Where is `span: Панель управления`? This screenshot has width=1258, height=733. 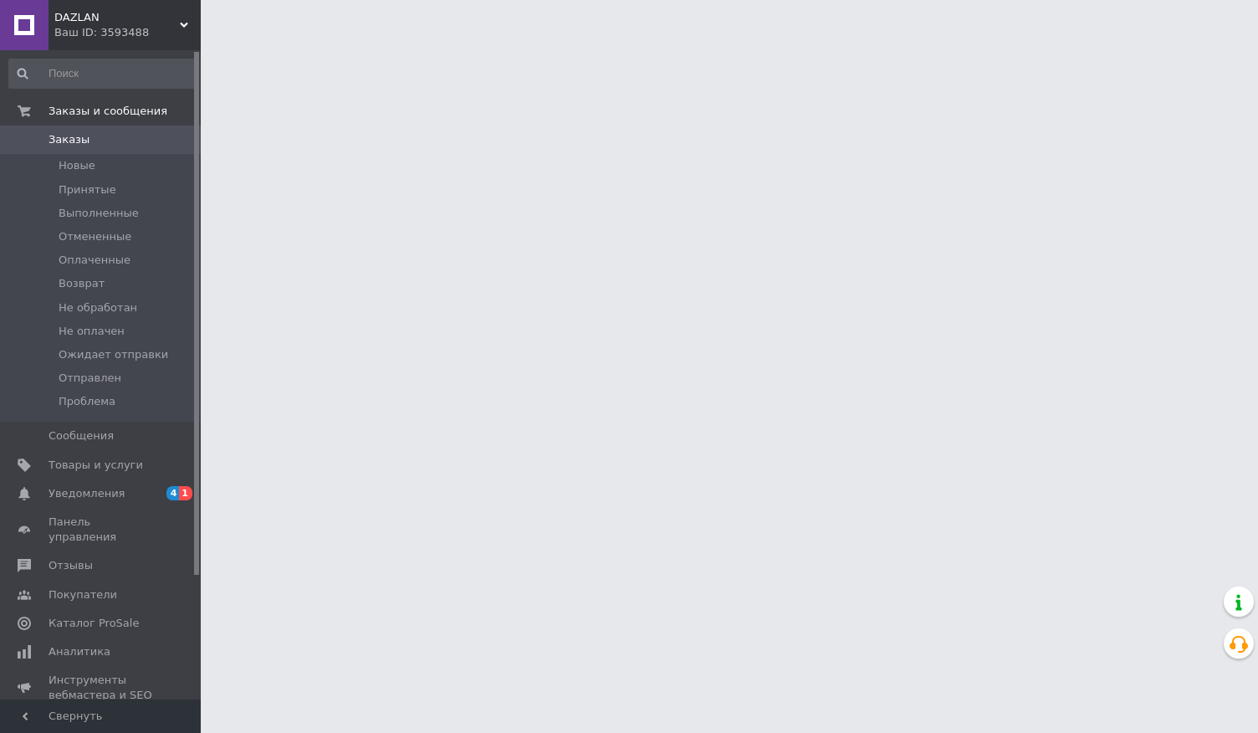 span: Панель управления is located at coordinates (101, 530).